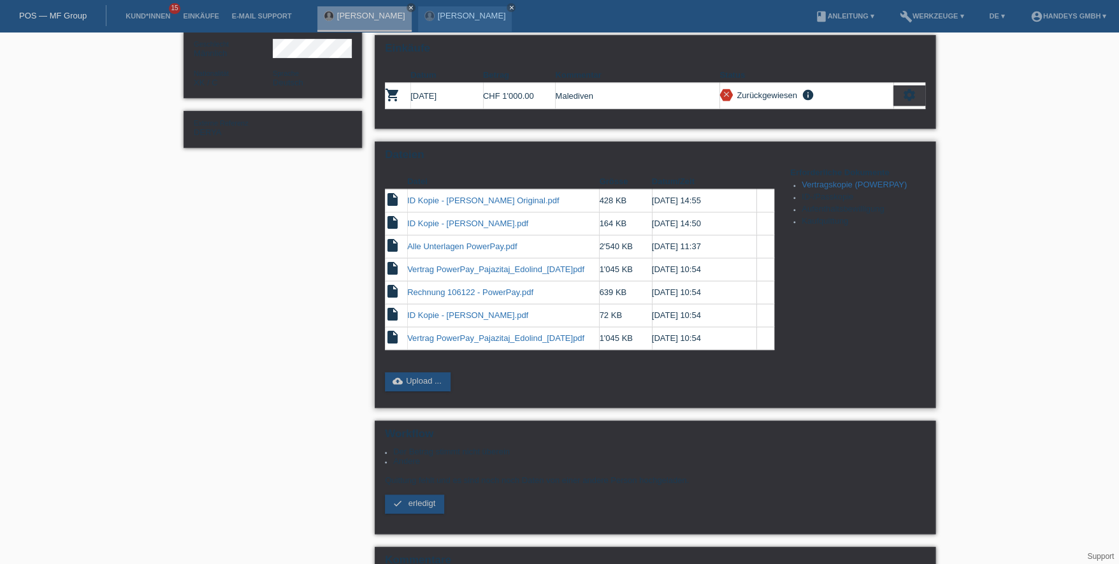  What do you see at coordinates (418, 382) in the screenshot?
I see `a: cloud_uploadUpload ...` at bounding box center [418, 382].